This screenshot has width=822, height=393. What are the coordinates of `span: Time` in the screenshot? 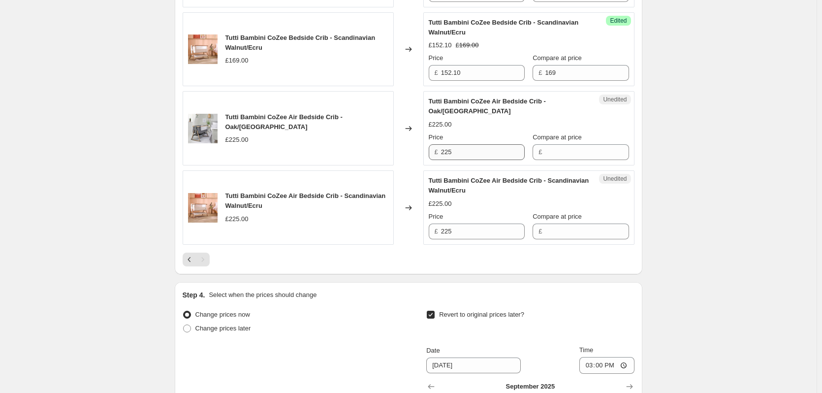 It's located at (587, 350).